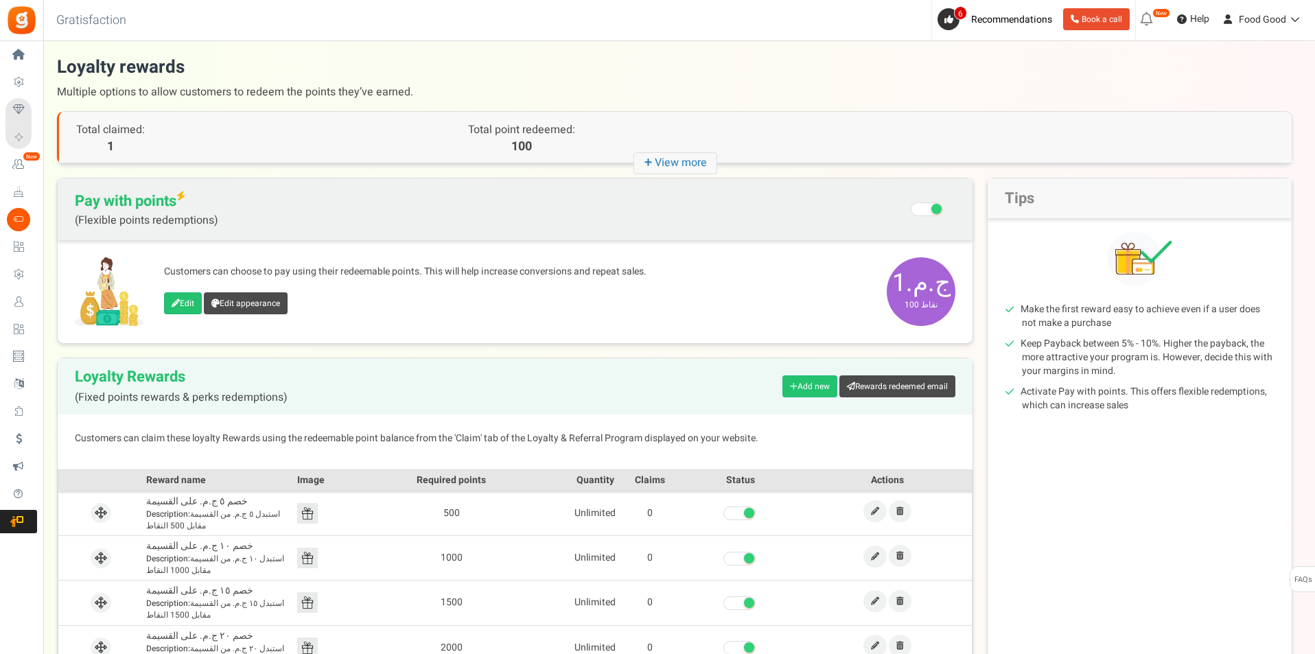 Image resolution: width=1315 pixels, height=654 pixels. Describe the element at coordinates (218, 520) in the screenshot. I see `span: استبدل ٥ ج.م.‏ من القسيمة مقابل 500 النقاط` at that location.